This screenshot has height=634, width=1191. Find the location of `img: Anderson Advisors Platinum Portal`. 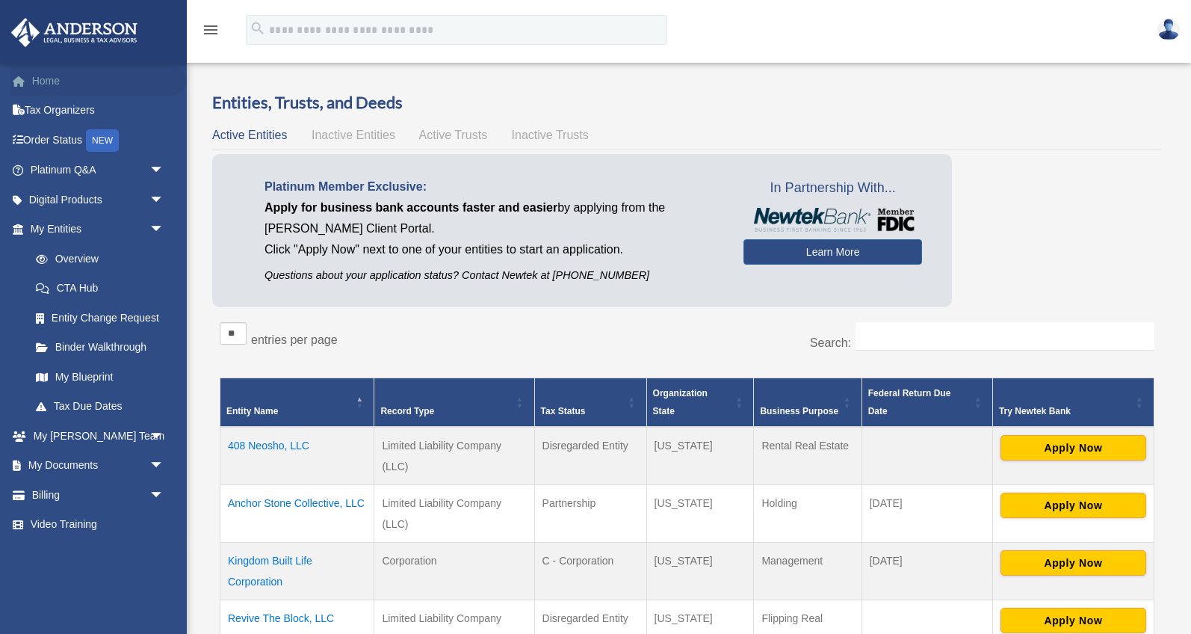

img: Anderson Advisors Platinum Portal is located at coordinates (74, 32).